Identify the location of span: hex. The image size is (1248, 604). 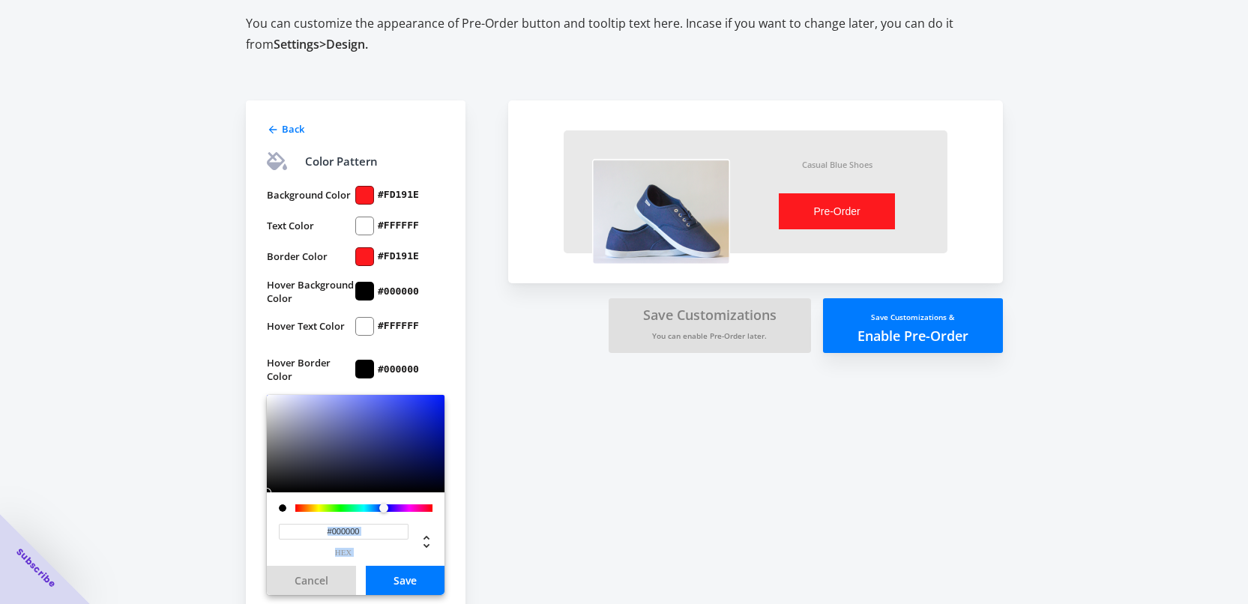
(343, 553).